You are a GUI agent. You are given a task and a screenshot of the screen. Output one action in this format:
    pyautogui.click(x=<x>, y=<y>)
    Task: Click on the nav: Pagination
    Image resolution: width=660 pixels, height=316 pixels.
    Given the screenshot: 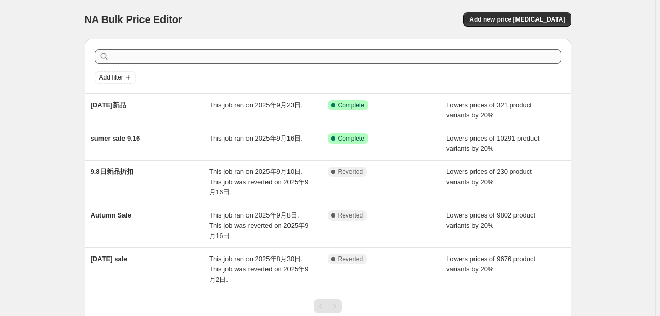 What is the action you would take?
    pyautogui.click(x=327, y=306)
    